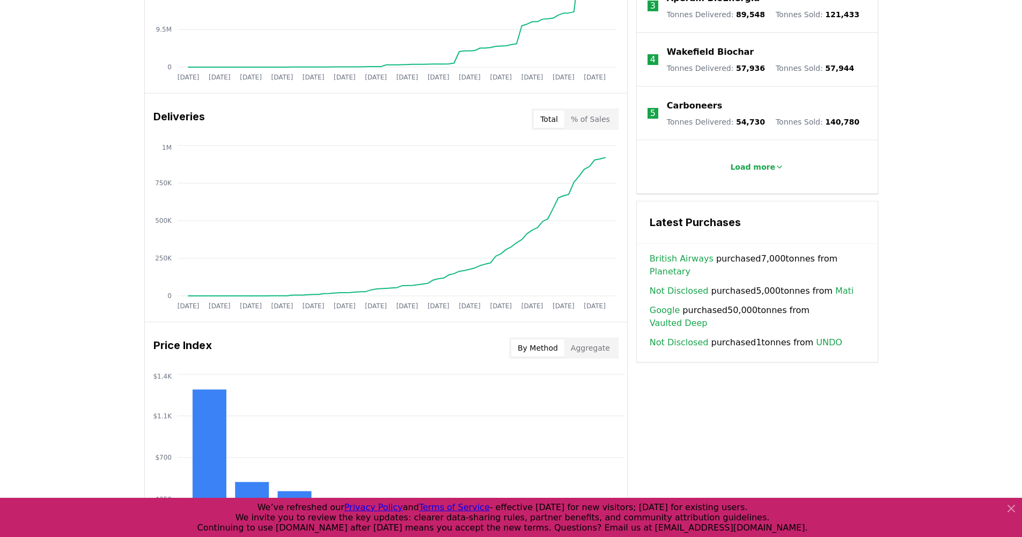 Image resolution: width=1022 pixels, height=537 pixels. Describe the element at coordinates (751, 14) in the screenshot. I see `span: 89,548` at that location.